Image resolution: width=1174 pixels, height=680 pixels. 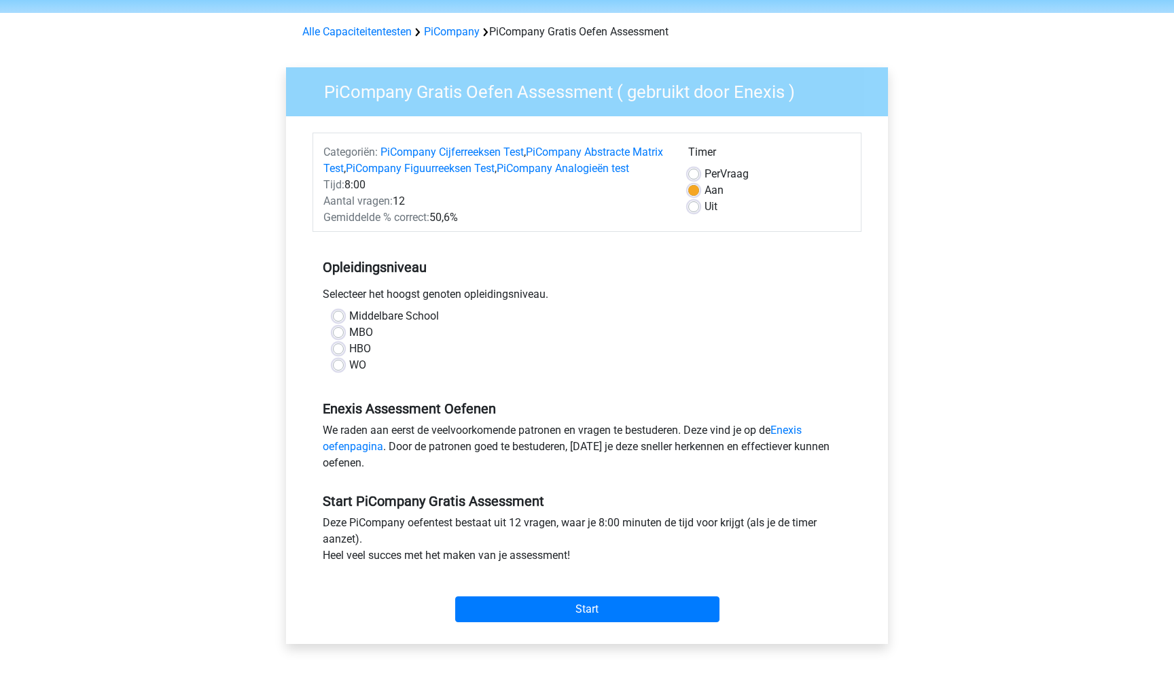 What do you see at coordinates (495, 185) in the screenshot?
I see `div: 8:00` at bounding box center [495, 185].